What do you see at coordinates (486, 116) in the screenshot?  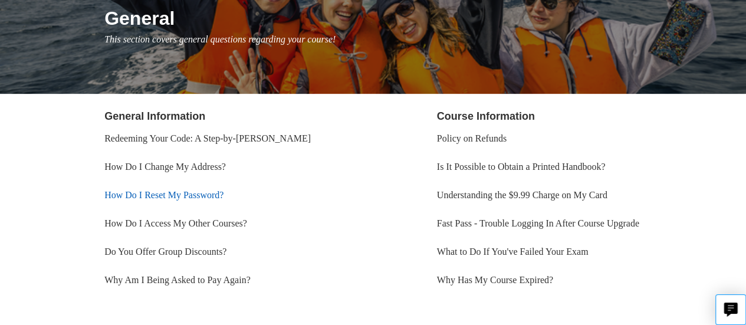 I see `a: Course Information` at bounding box center [486, 116].